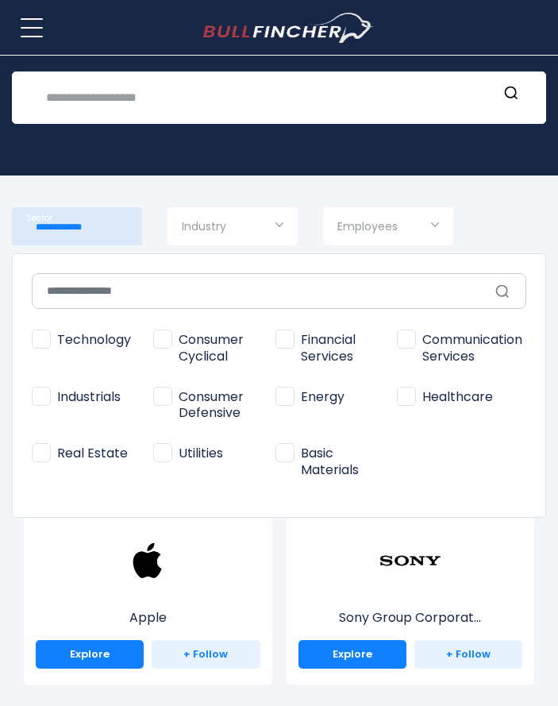 The height and width of the screenshot is (706, 558). What do you see at coordinates (328, 462) in the screenshot?
I see `span: Basic Materials` at bounding box center [328, 462].